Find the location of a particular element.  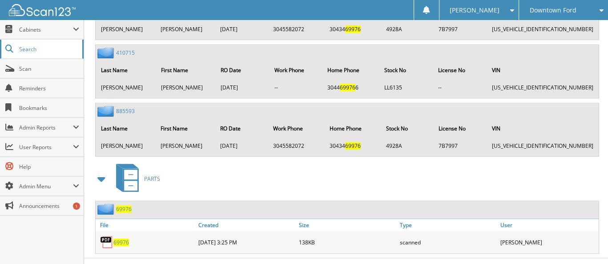

a: Size is located at coordinates (347, 224).